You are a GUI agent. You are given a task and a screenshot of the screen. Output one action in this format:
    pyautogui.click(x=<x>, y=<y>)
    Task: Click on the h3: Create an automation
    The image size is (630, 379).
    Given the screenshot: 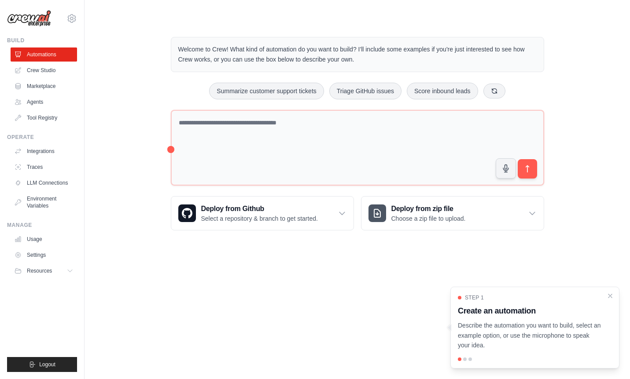 What is the action you would take?
    pyautogui.click(x=529, y=311)
    